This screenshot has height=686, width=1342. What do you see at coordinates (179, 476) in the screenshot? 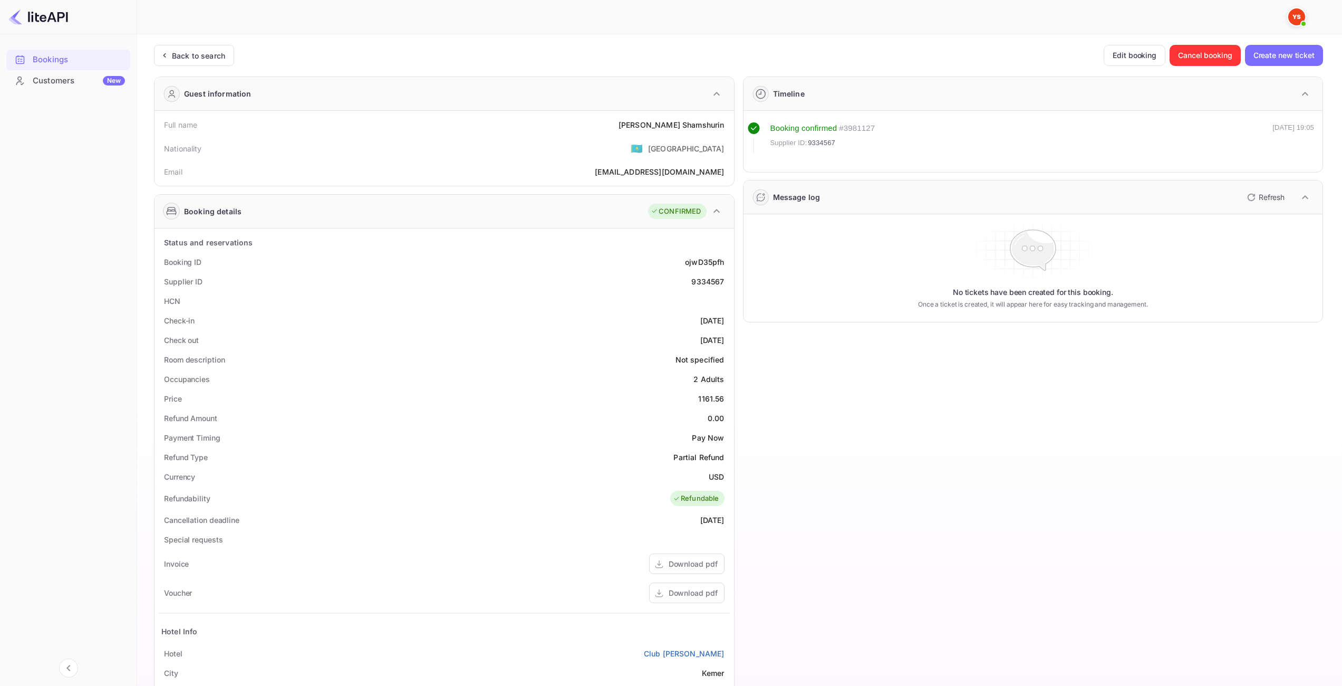
I see `ya-tr-span: Currency` at bounding box center [179, 476].